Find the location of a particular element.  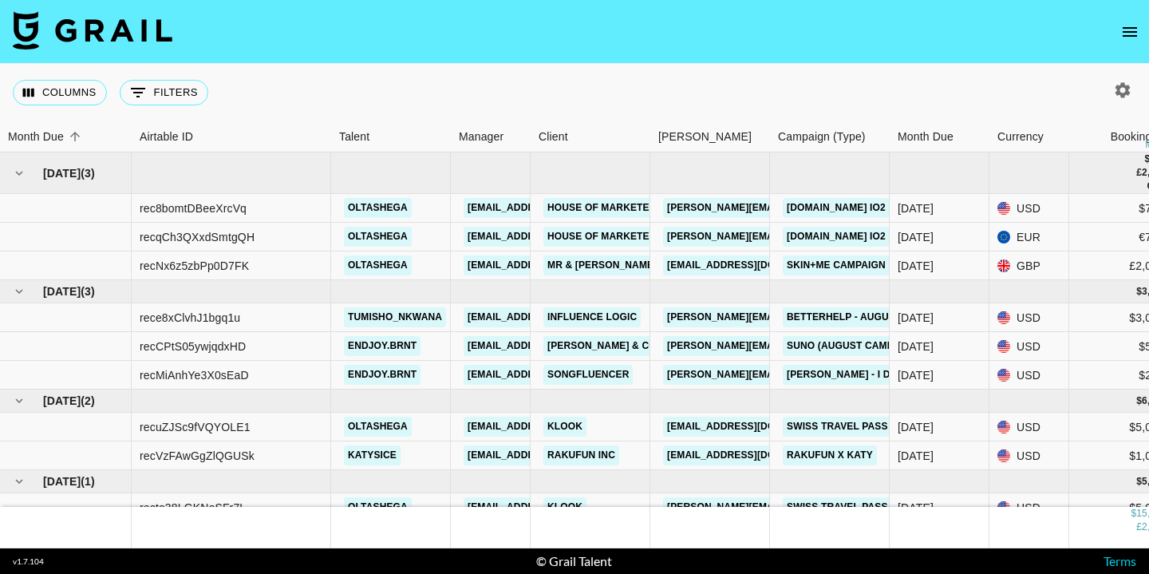

a: Betterhelp - August is located at coordinates (844, 317).